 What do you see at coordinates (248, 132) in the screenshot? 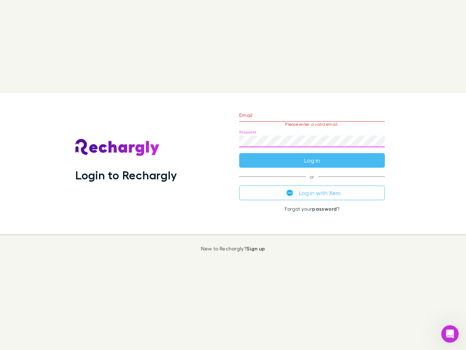
I see `label: Password` at bounding box center [248, 132].